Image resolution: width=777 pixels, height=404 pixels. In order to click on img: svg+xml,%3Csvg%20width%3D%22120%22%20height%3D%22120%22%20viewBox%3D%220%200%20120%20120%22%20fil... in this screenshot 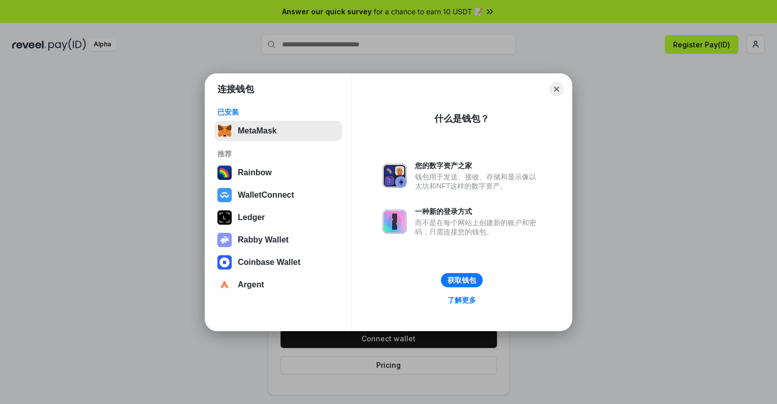, I will do `click(224, 173)`.